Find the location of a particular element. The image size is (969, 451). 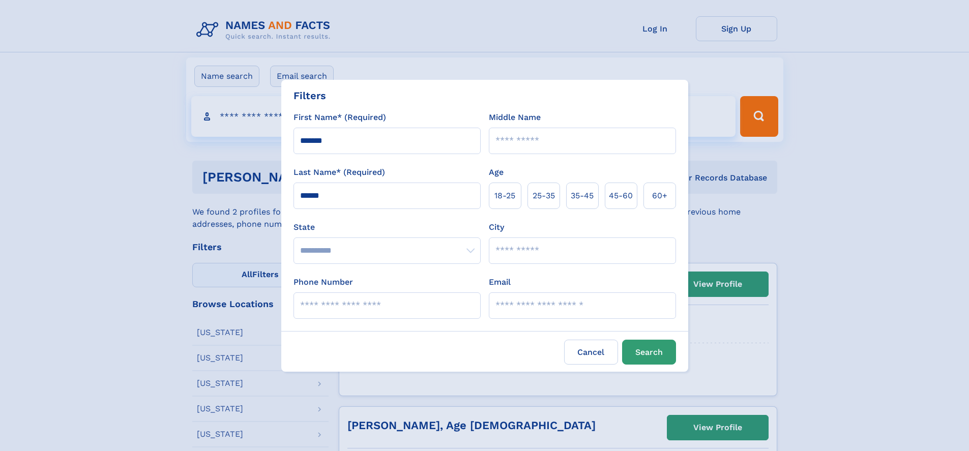

label: City is located at coordinates (496, 227).